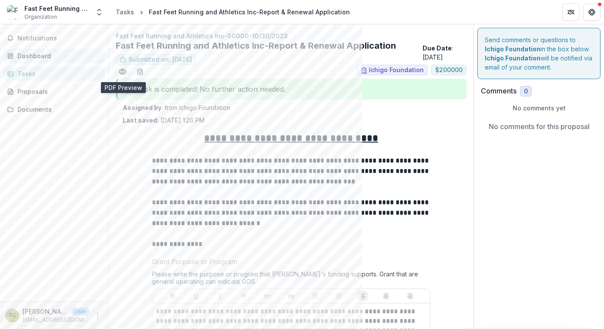  What do you see at coordinates (196, 296) in the screenshot?
I see `button: Underline` at bounding box center [196, 296].